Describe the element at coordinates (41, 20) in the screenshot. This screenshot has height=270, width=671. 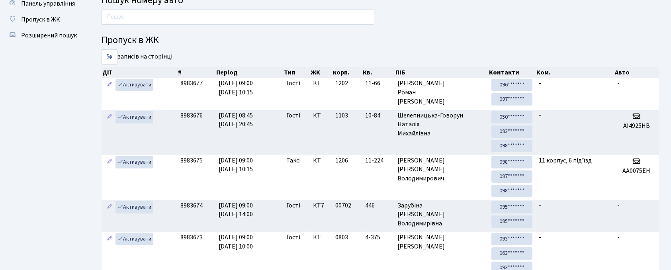
I see `span: Пропуск в ЖК` at that location.